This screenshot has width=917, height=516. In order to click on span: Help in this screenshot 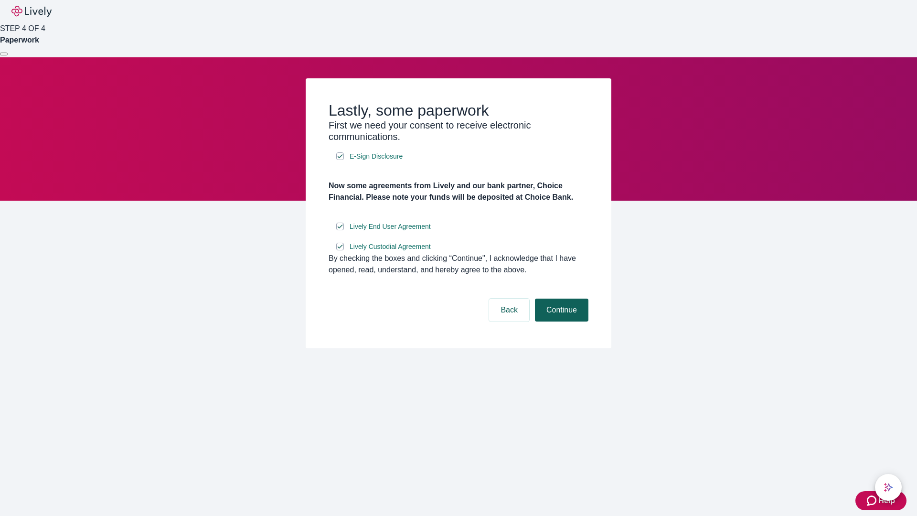, I will do `click(886, 500)`.